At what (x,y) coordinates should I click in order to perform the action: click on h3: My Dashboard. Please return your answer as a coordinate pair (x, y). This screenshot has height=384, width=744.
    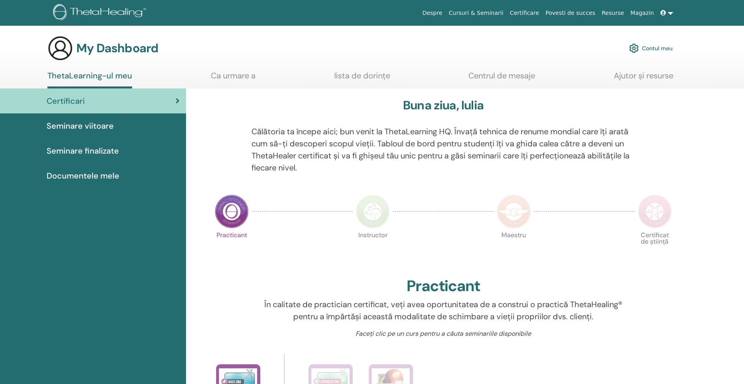
    Looking at the image, I should click on (117, 48).